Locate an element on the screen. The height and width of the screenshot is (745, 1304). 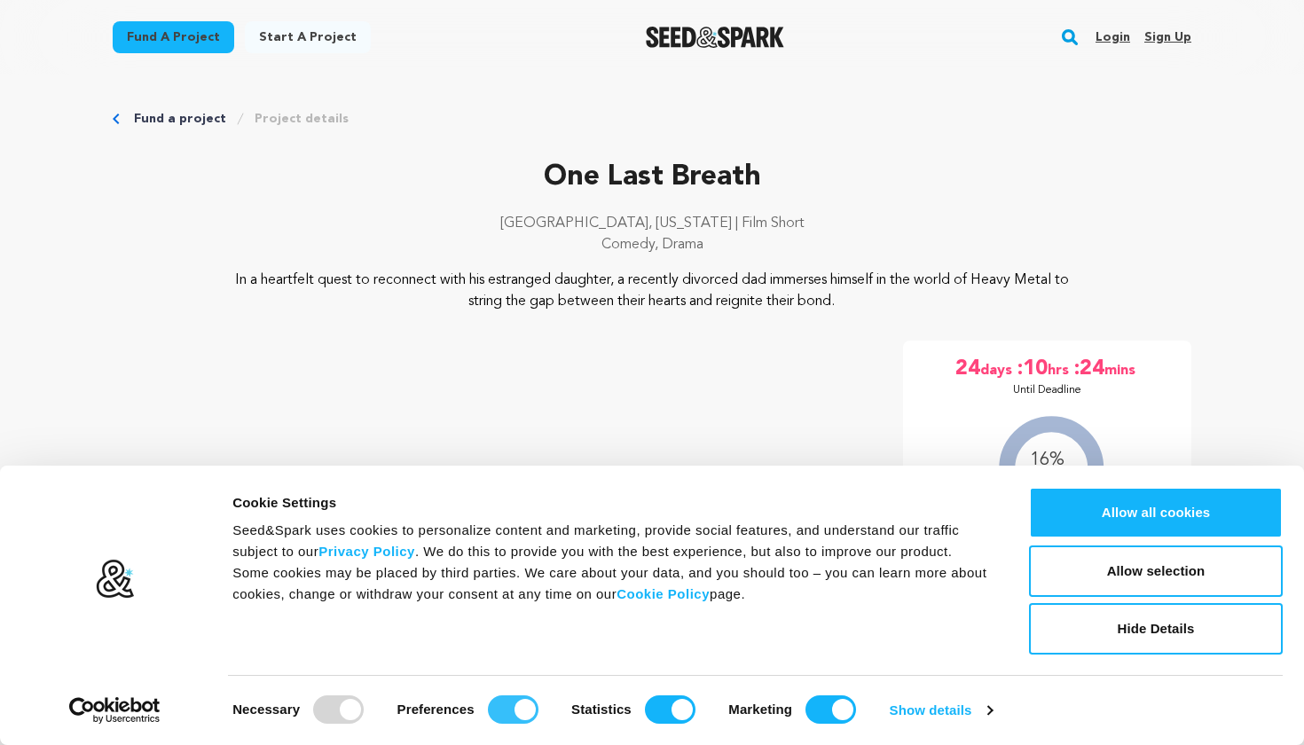
a: Show details is located at coordinates (941, 711).